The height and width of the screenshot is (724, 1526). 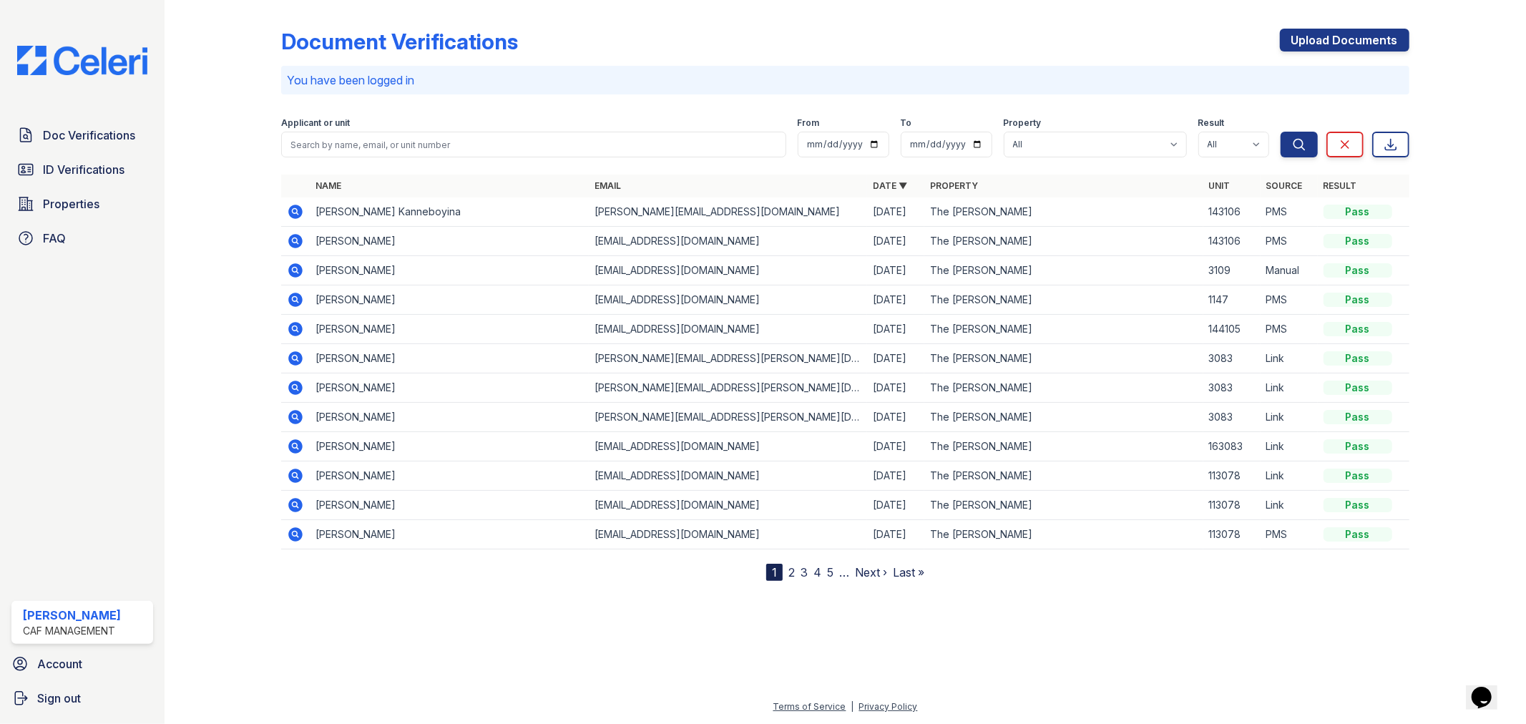 What do you see at coordinates (889, 706) in the screenshot?
I see `a: Privacy Policy` at bounding box center [889, 706].